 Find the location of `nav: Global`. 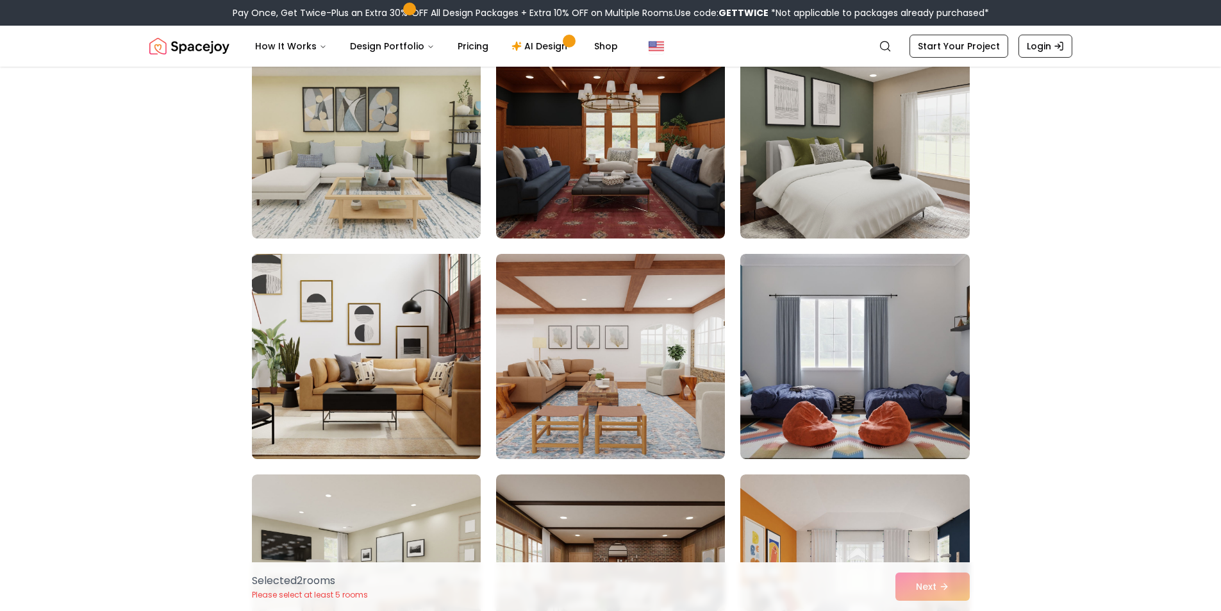

nav: Global is located at coordinates (611, 46).